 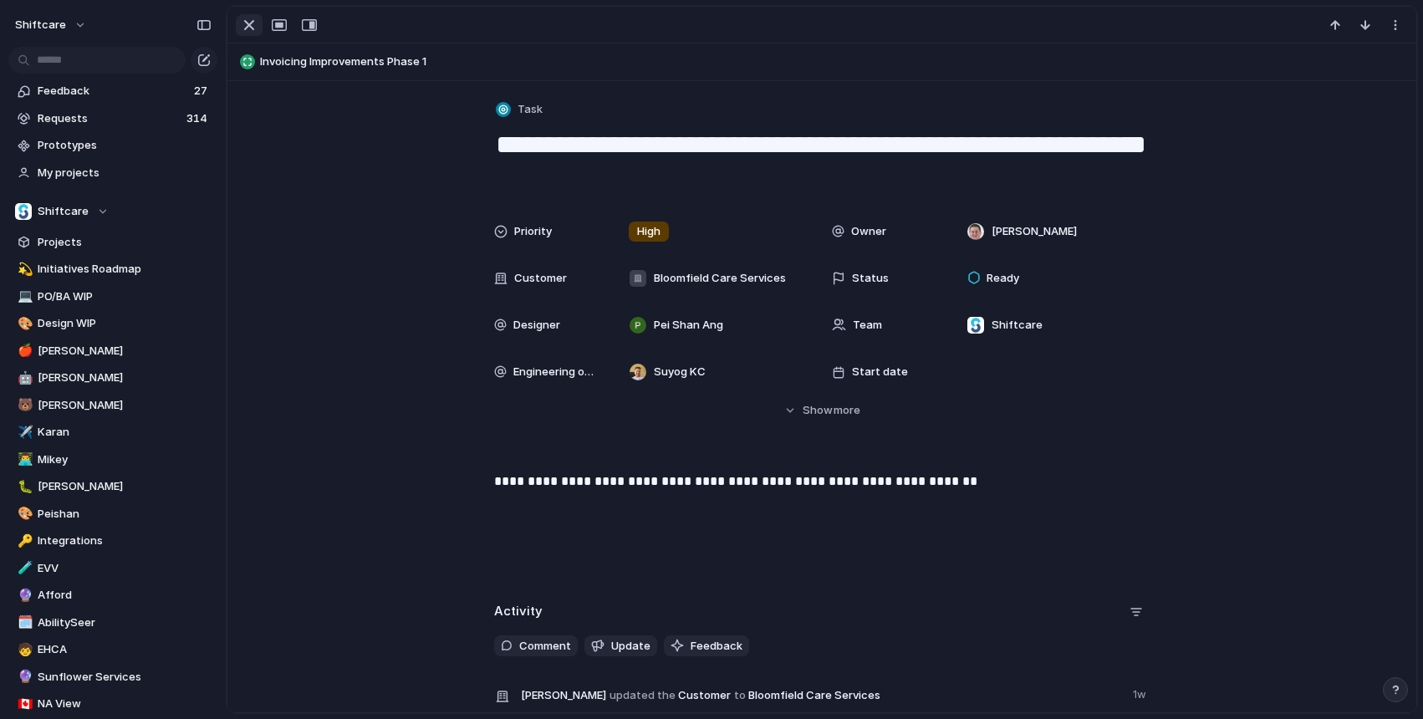 What do you see at coordinates (125, 269) in the screenshot?
I see `span: Initiatives Roadmap` at bounding box center [125, 269].